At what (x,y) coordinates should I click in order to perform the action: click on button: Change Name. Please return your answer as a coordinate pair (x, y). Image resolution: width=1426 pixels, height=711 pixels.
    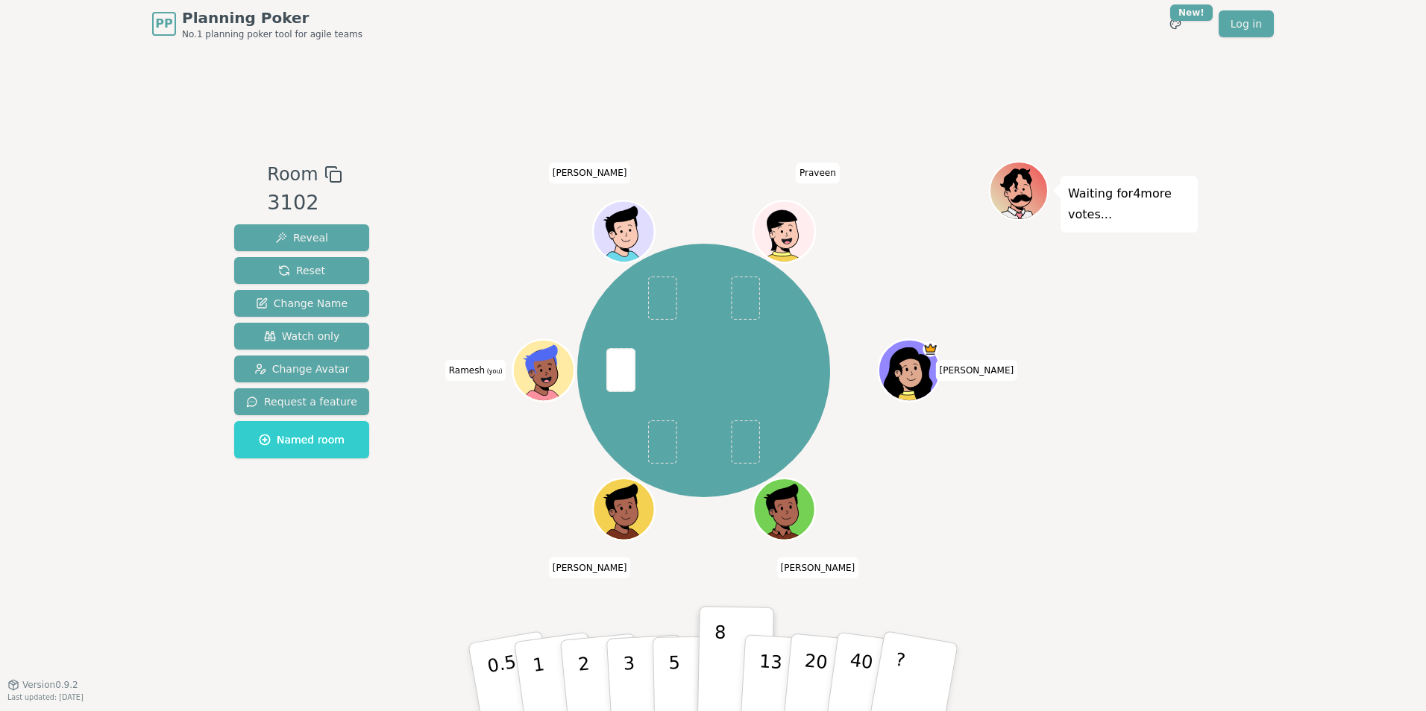
    Looking at the image, I should click on (301, 304).